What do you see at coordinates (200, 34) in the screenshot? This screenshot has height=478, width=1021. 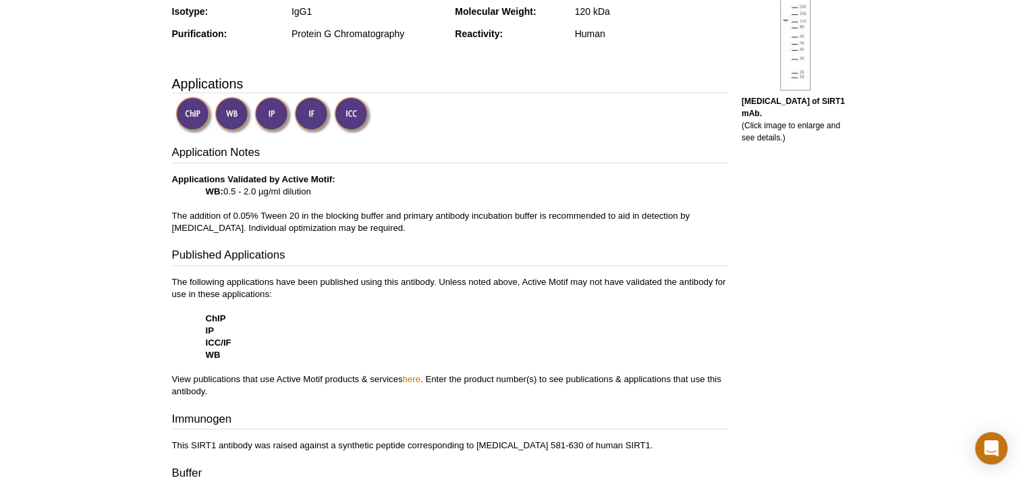 I see `strong: Purification:` at bounding box center [200, 34].